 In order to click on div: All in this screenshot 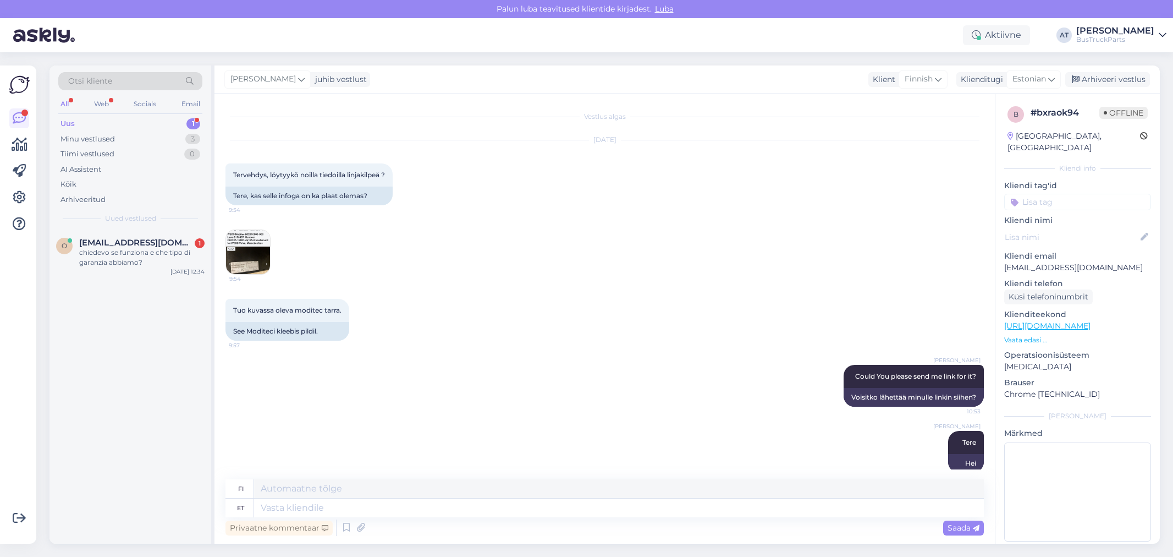, I will do `click(64, 104)`.